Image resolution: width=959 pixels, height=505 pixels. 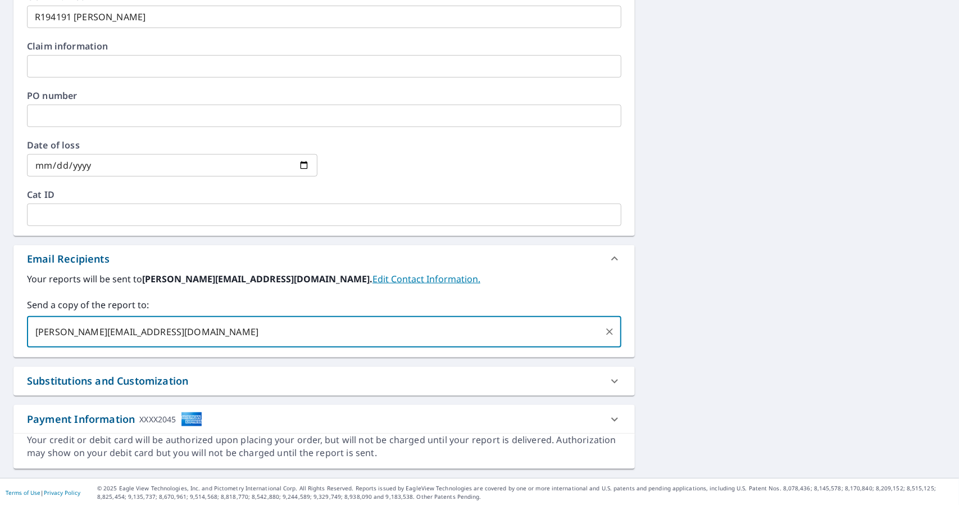 I want to click on label: Cat ID, so click(x=324, y=194).